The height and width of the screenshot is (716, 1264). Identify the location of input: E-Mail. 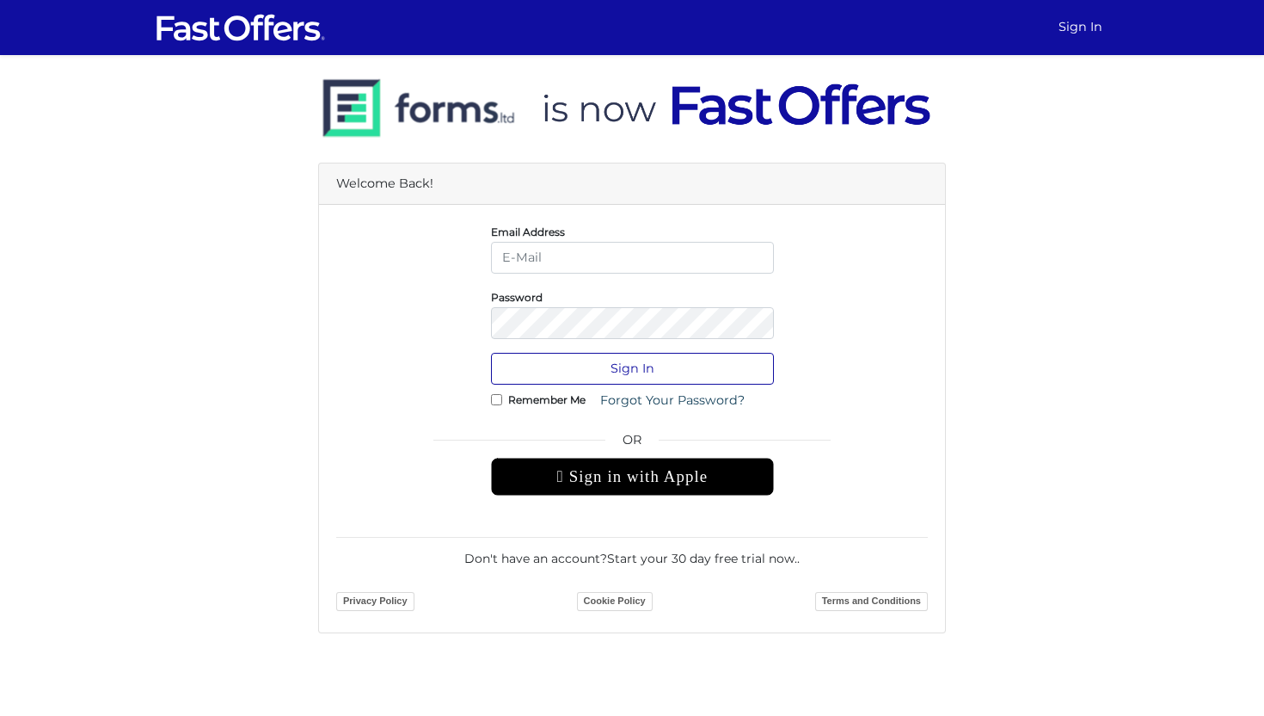
(632, 257).